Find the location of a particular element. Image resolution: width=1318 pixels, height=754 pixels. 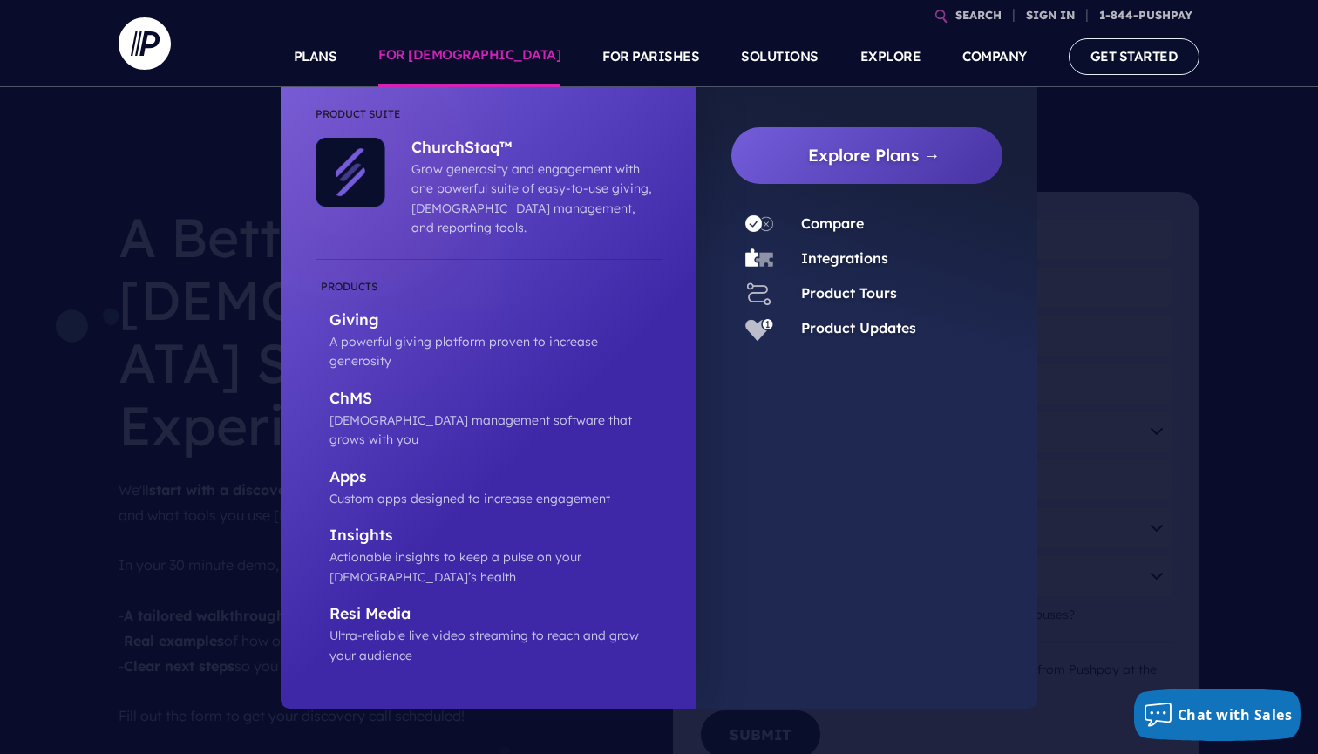

img: Product Tours - Icon is located at coordinates (759, 294).